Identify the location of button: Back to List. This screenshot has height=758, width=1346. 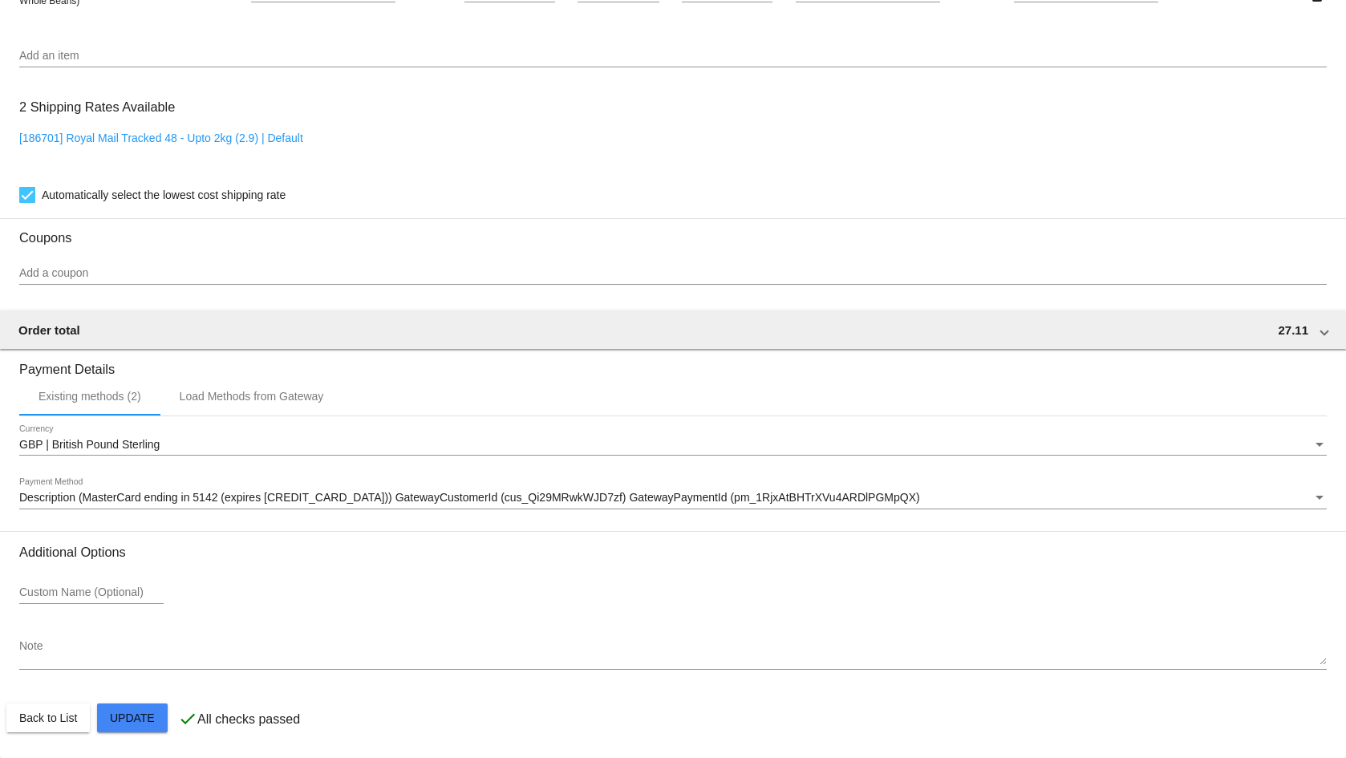
(48, 718).